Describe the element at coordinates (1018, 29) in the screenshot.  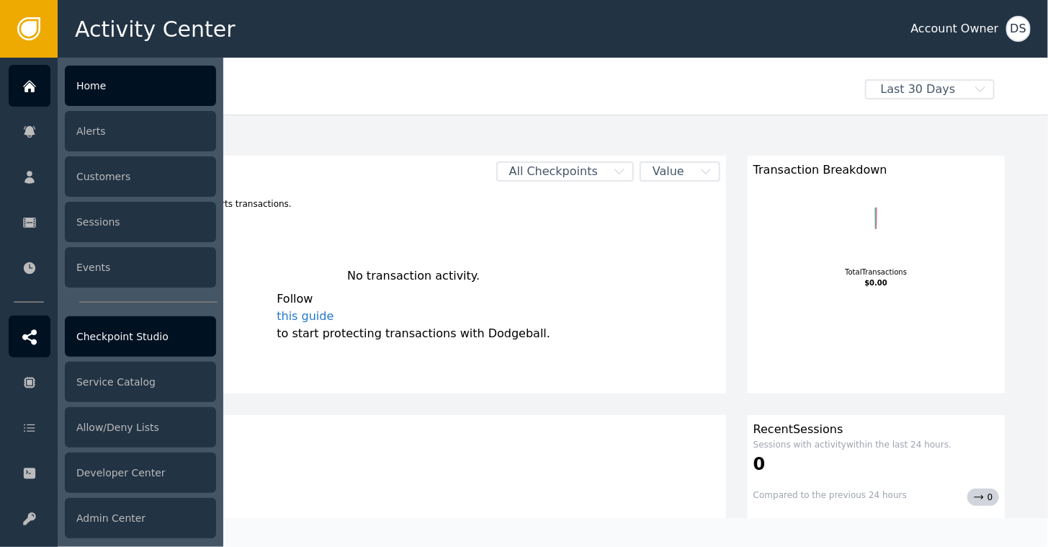
I see `button: DS` at that location.